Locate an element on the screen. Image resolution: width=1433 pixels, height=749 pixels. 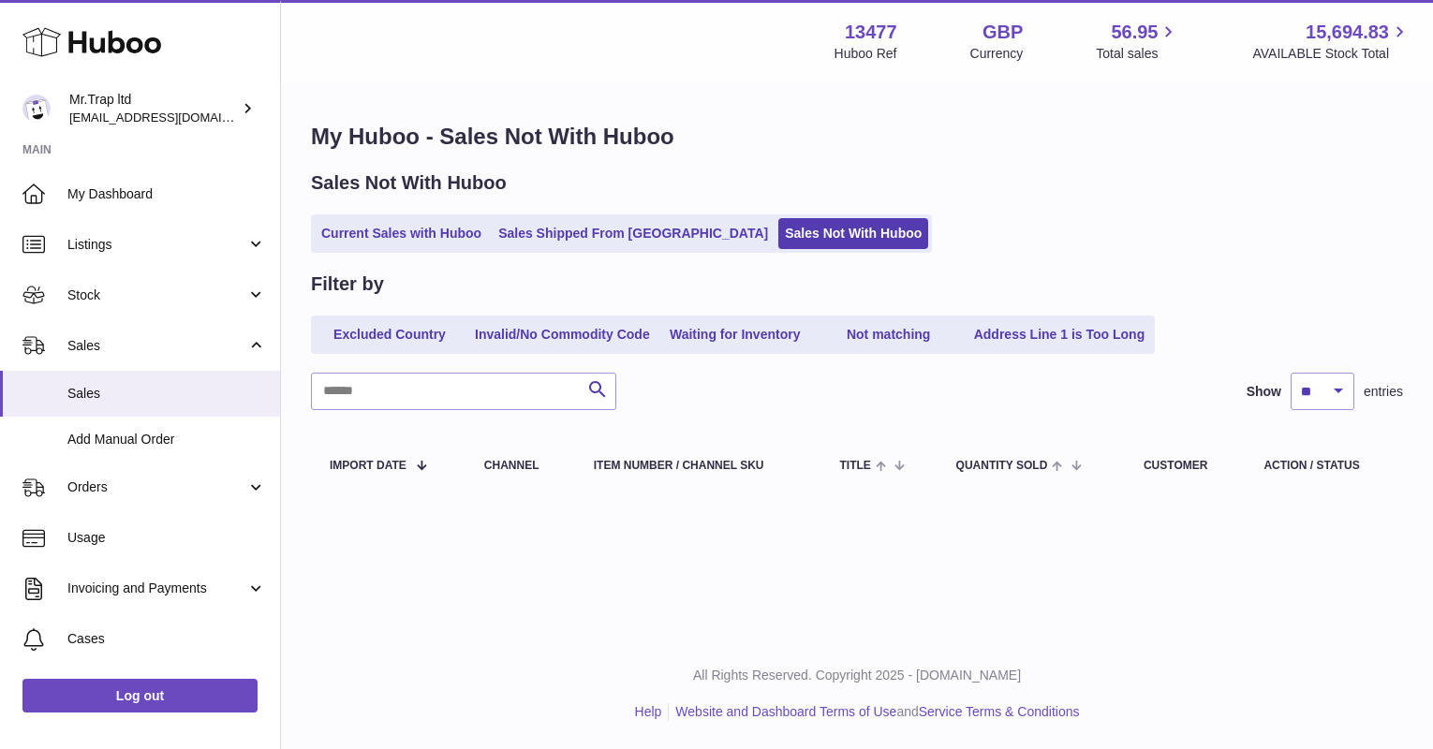
a: Service Terms & Conditions is located at coordinates (999, 712).